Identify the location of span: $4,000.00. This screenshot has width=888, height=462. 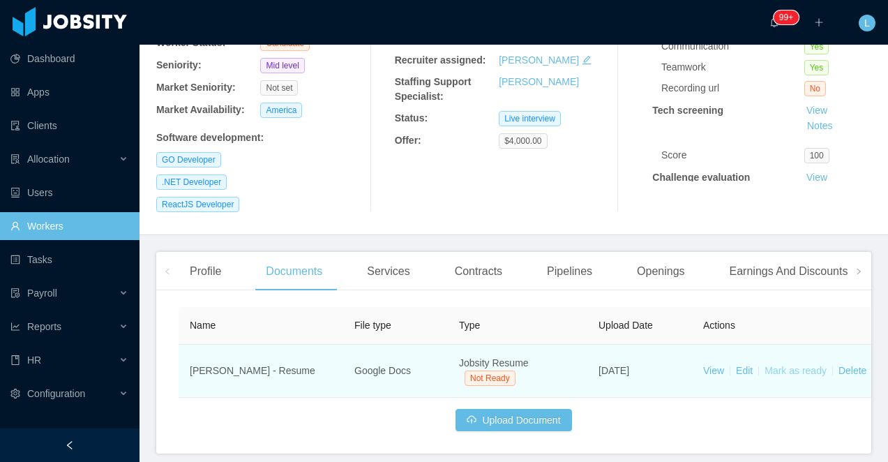
(523, 141).